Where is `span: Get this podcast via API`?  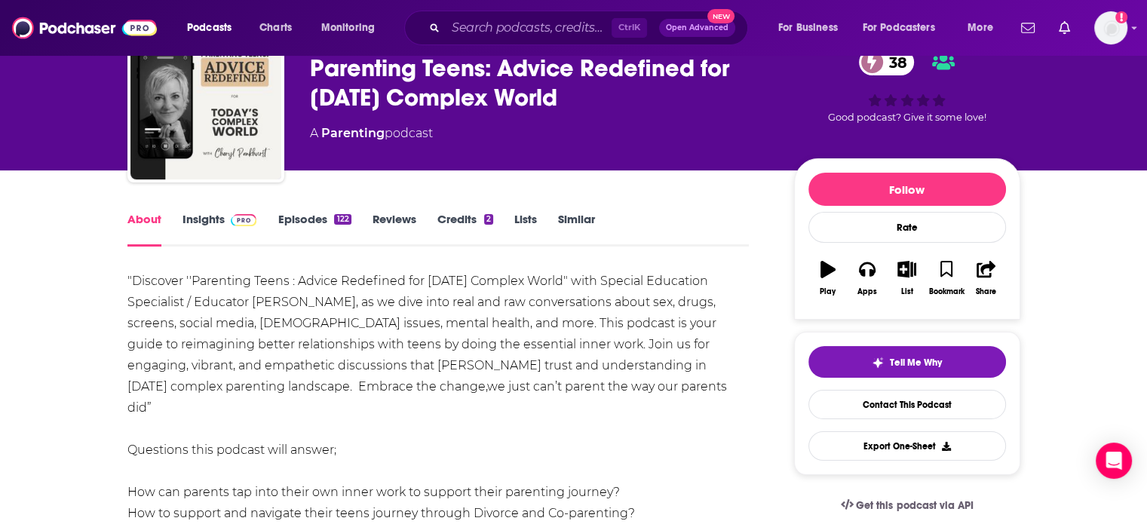
span: Get this podcast via API is located at coordinates (914, 505).